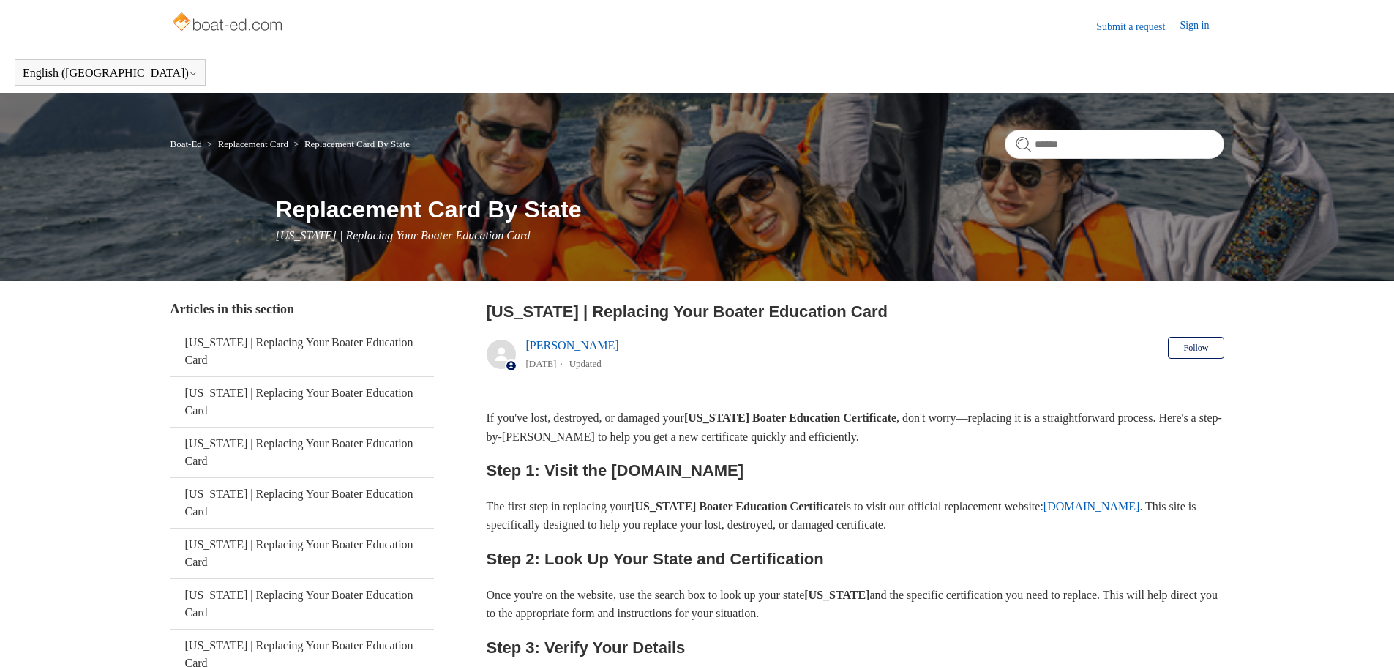 Image resolution: width=1394 pixels, height=667 pixels. What do you see at coordinates (855, 604) in the screenshot?
I see `p: Once you're on the website, use the search box to look up your state and the specific certificati...` at bounding box center [855, 604].